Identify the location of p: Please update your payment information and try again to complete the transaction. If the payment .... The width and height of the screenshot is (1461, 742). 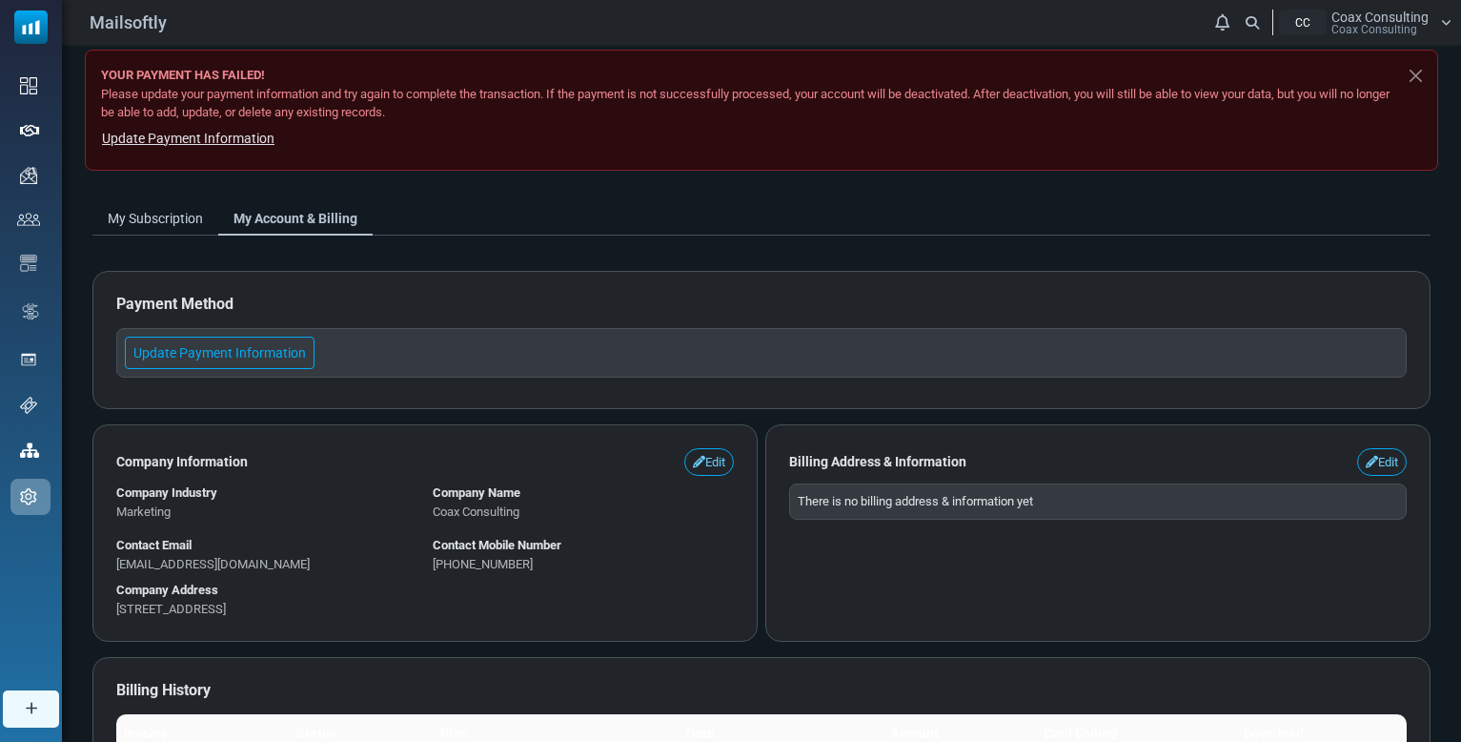
(746, 103).